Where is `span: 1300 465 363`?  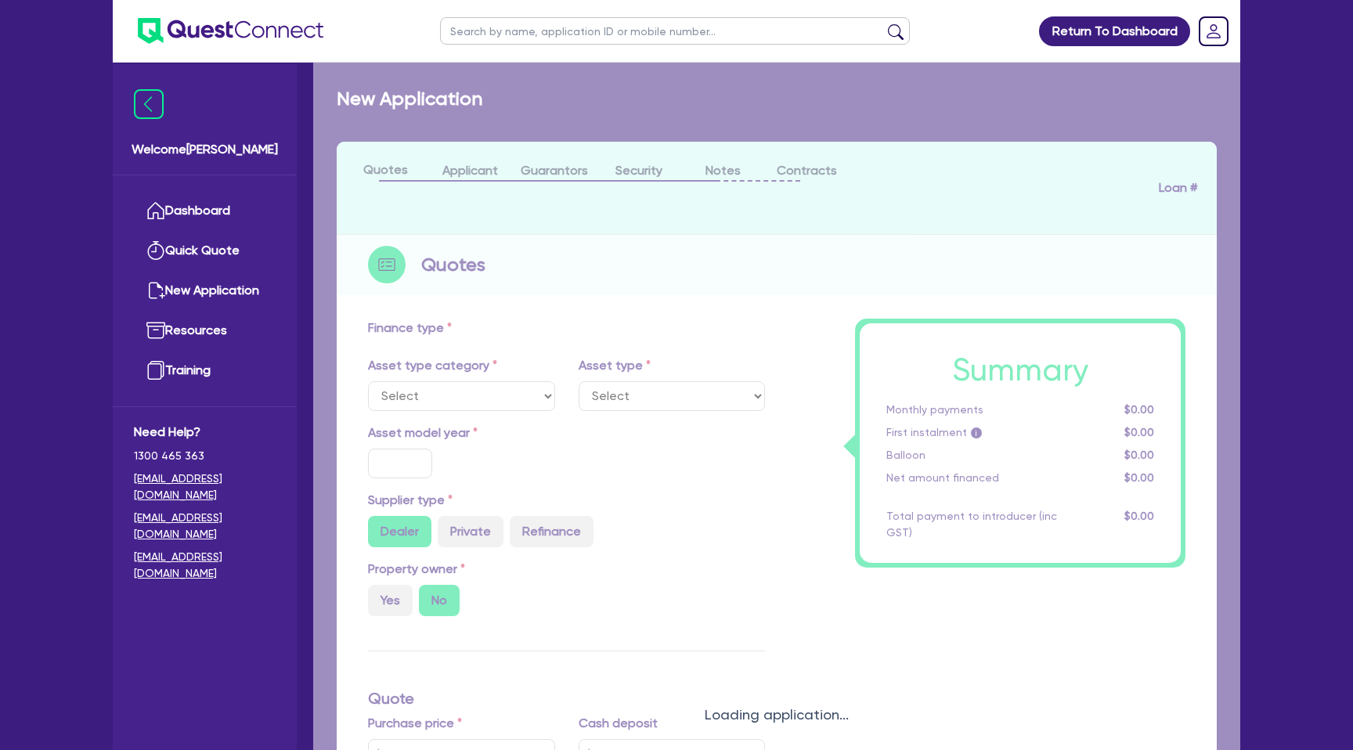
span: 1300 465 363 is located at coordinates (204, 456).